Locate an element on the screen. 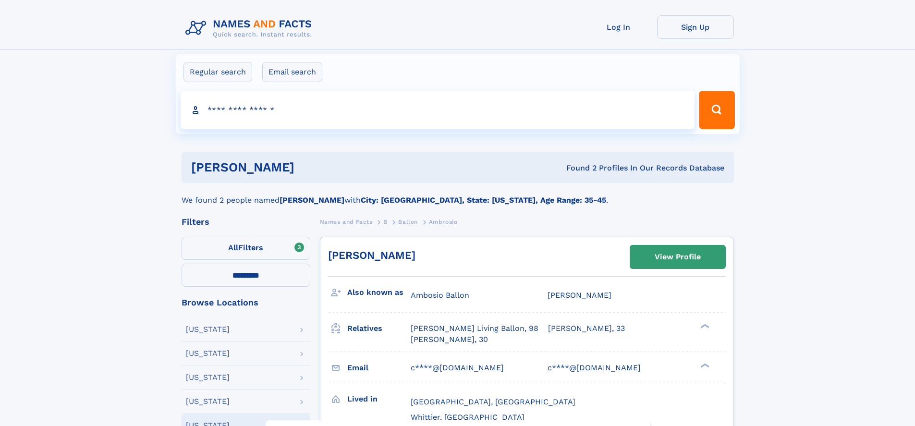 The image size is (915, 426). span: Ballon is located at coordinates (408, 222).